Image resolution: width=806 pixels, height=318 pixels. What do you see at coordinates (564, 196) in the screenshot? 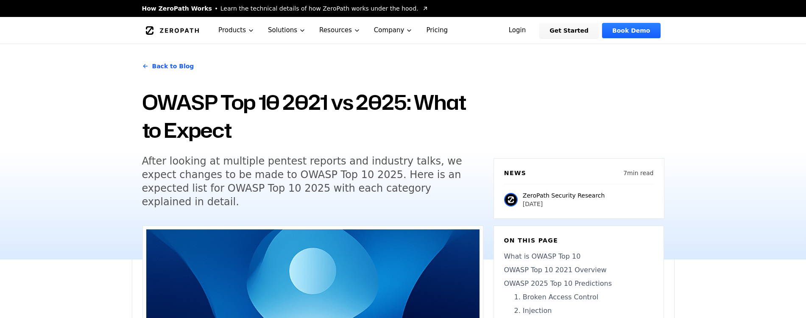
I see `p: ZeroPath Security Research` at bounding box center [564, 196].